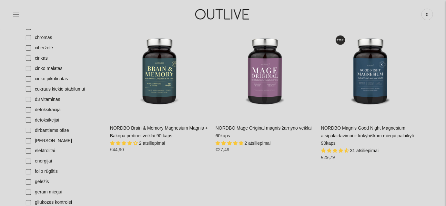  Describe the element at coordinates (63, 182) in the screenshot. I see `a: geležis` at that location.